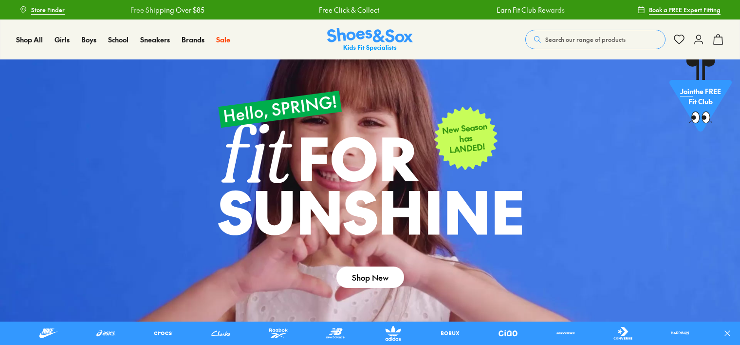 The width and height of the screenshot is (740, 345). What do you see at coordinates (118, 39) in the screenshot?
I see `span: School` at bounding box center [118, 39].